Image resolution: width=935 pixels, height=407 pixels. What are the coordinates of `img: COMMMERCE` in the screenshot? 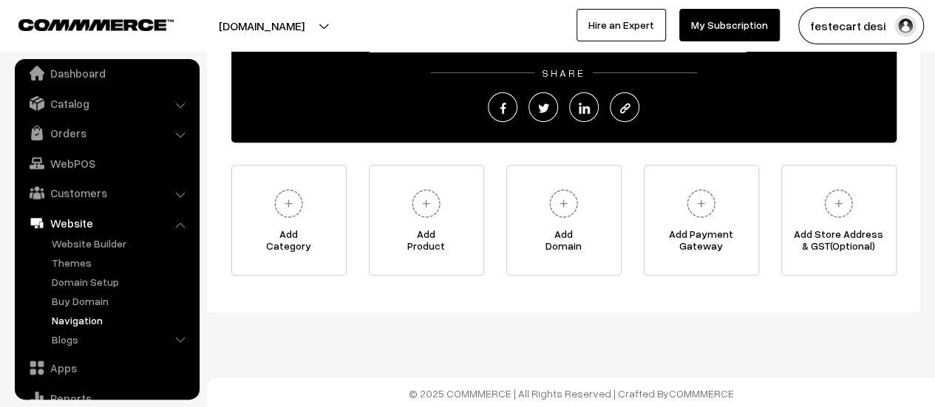 It's located at (96, 24).